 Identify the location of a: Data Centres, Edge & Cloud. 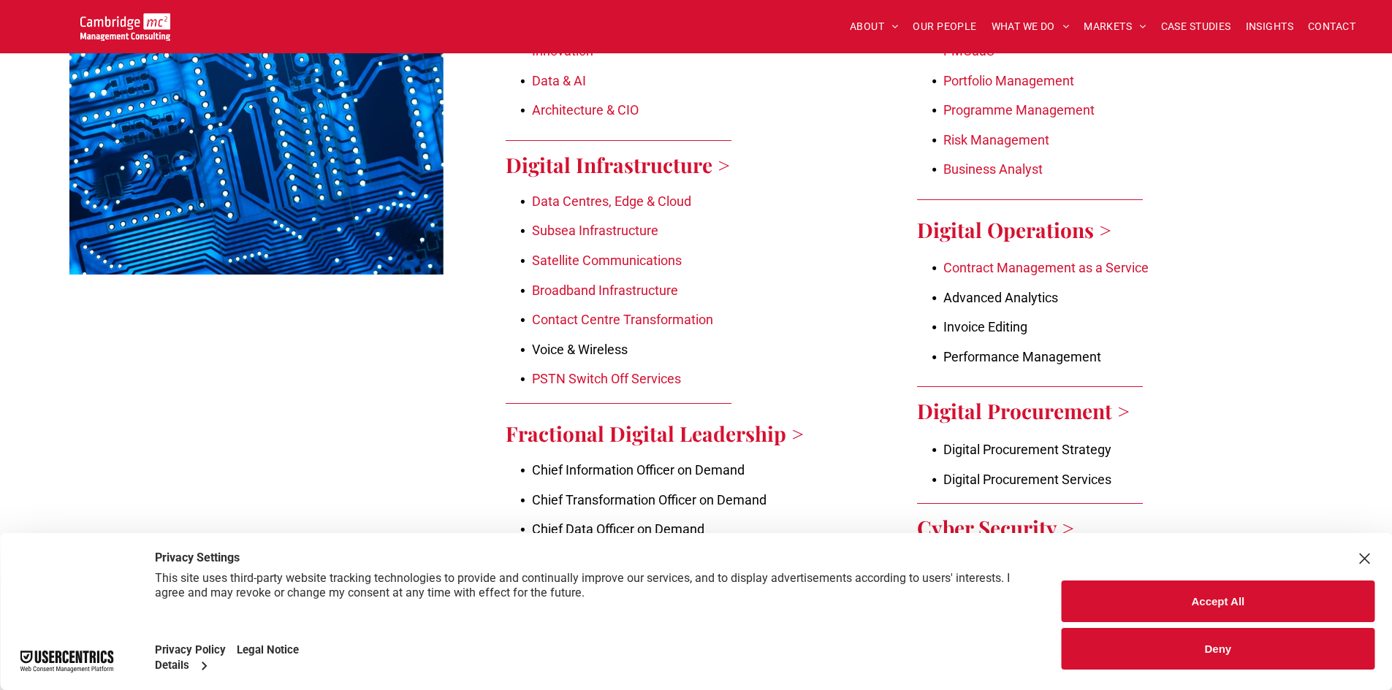
(612, 201).